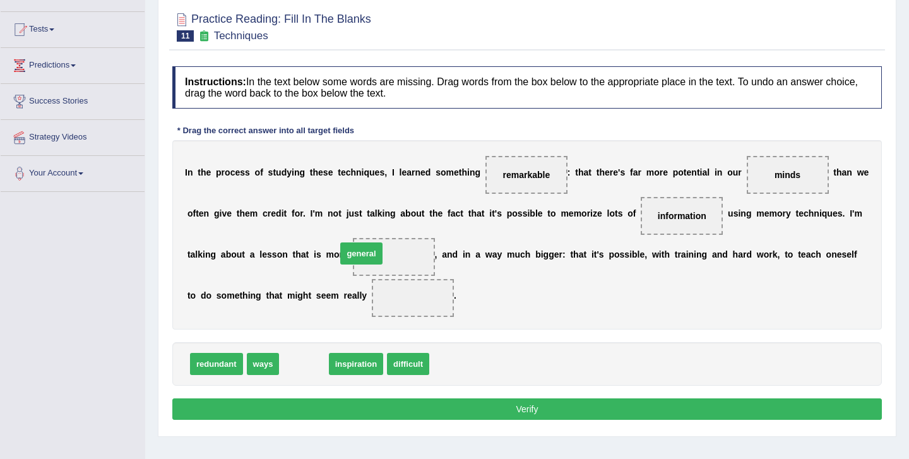 Image resolution: width=909 pixels, height=459 pixels. I want to click on b: j, so click(348, 213).